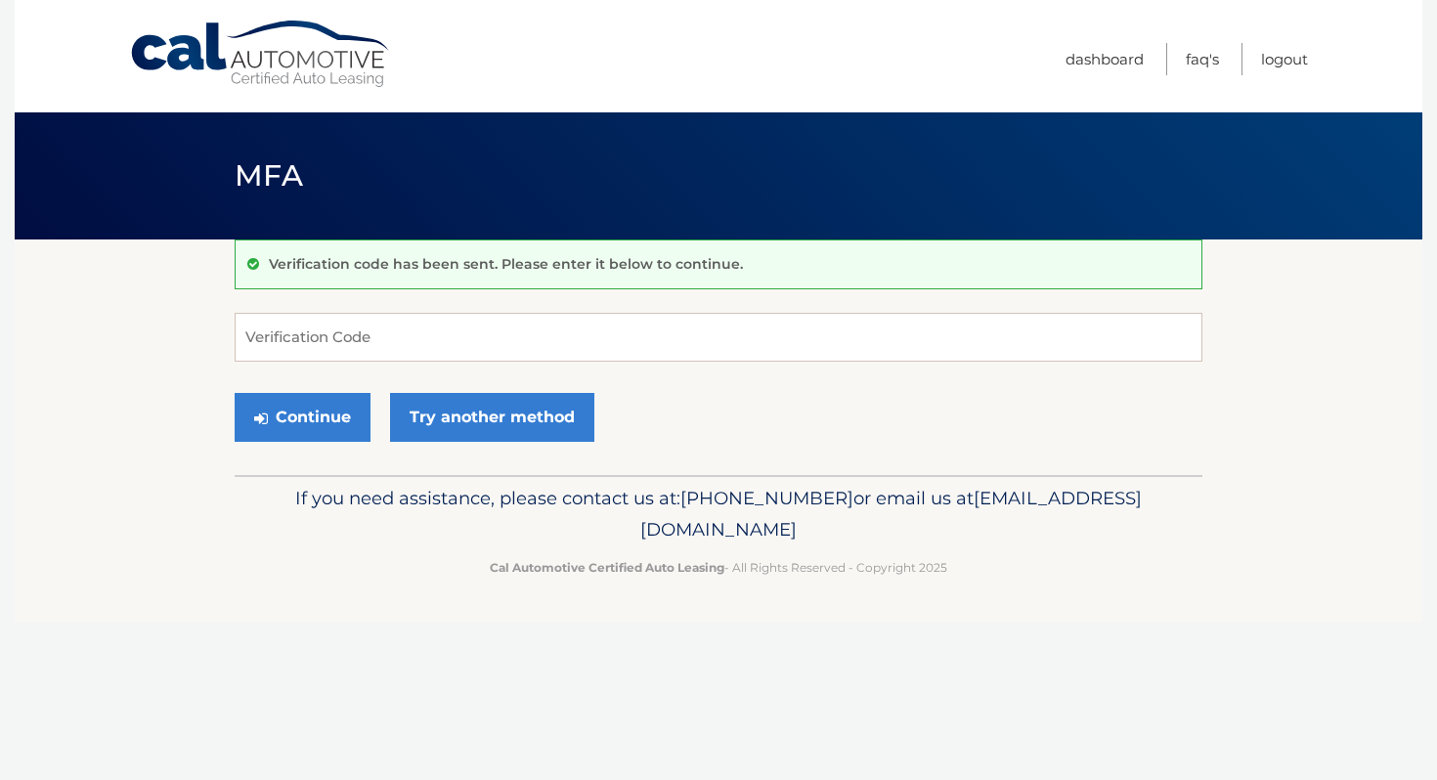 The height and width of the screenshot is (780, 1437). What do you see at coordinates (718, 337) in the screenshot?
I see `input: Verification Code` at bounding box center [718, 337].